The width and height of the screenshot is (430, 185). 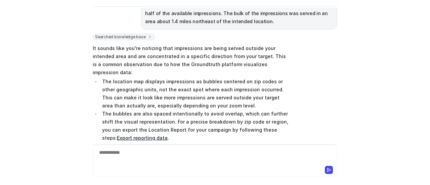 I want to click on p: I started with a 1-mile radius, then increased it to two miles and still got about 1 half of the ..., so click(x=239, y=13).